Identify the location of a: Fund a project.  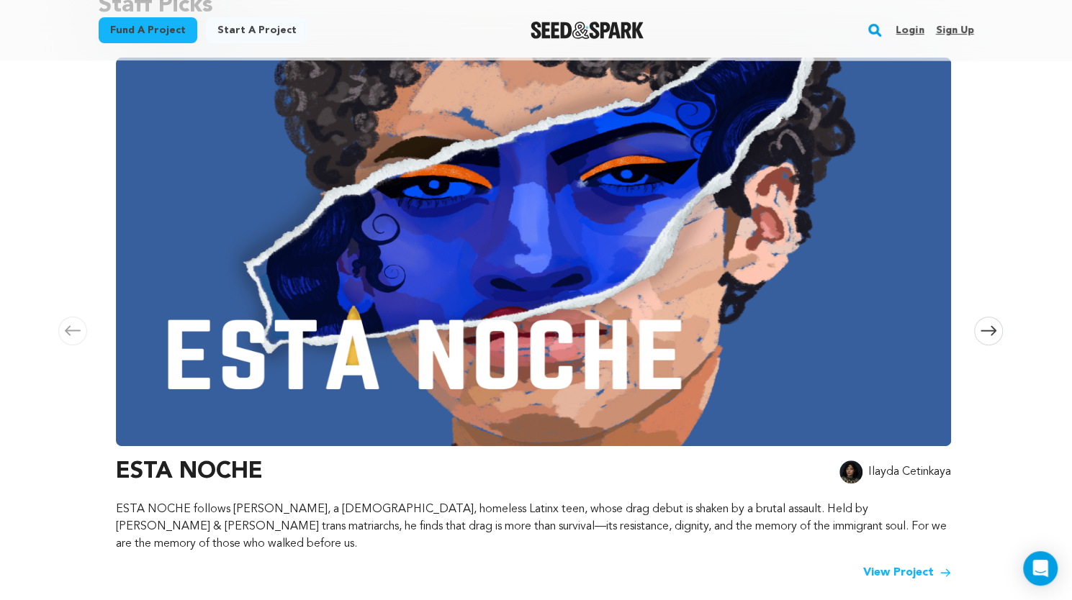
(148, 30).